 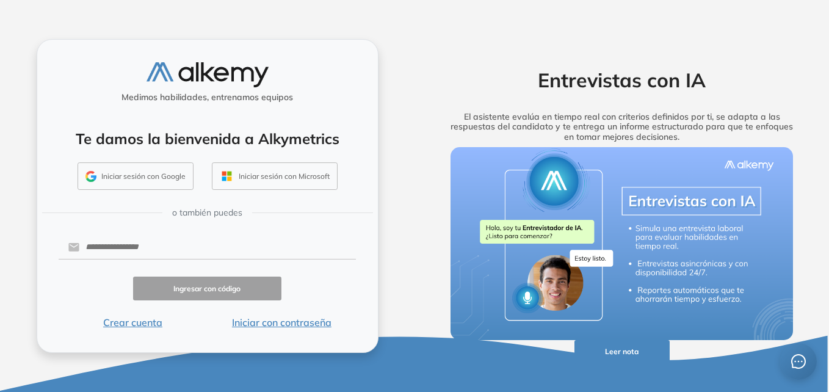 I want to click on button: Leer nota, so click(x=622, y=352).